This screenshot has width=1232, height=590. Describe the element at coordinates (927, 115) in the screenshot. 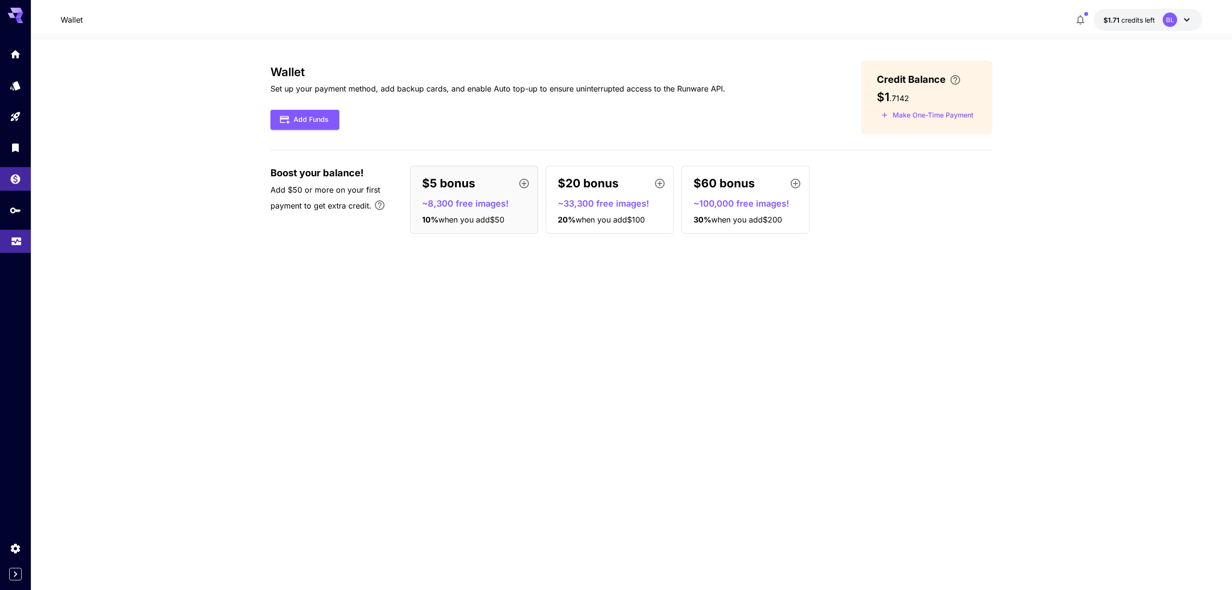

I see `button: Make a one-time, non-recurring payment` at that location.